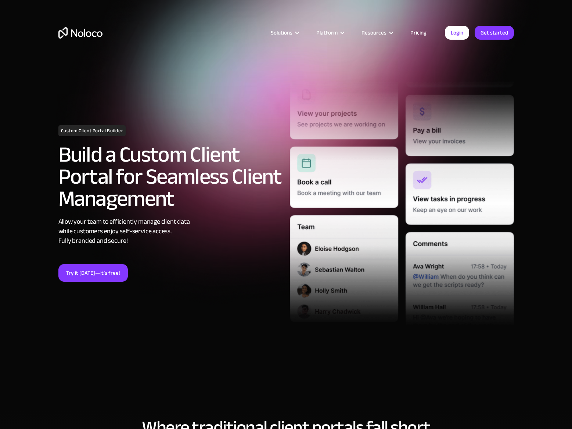  I want to click on h2: Build a Custom Client Portal for Seamless Client Management, so click(170, 177).